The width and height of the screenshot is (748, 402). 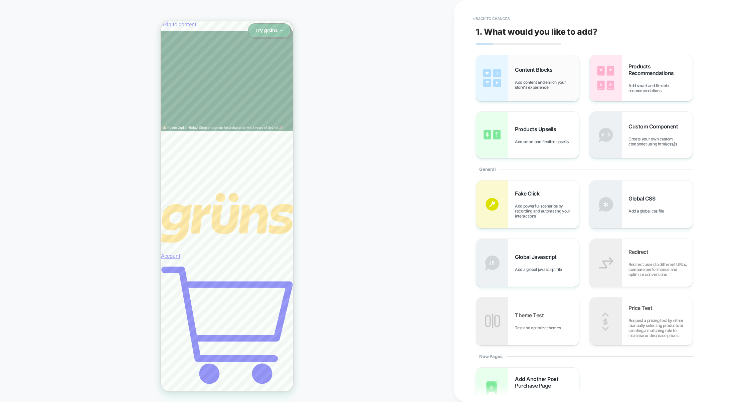 What do you see at coordinates (535, 70) in the screenshot?
I see `span: Content Blocks` at bounding box center [535, 70].